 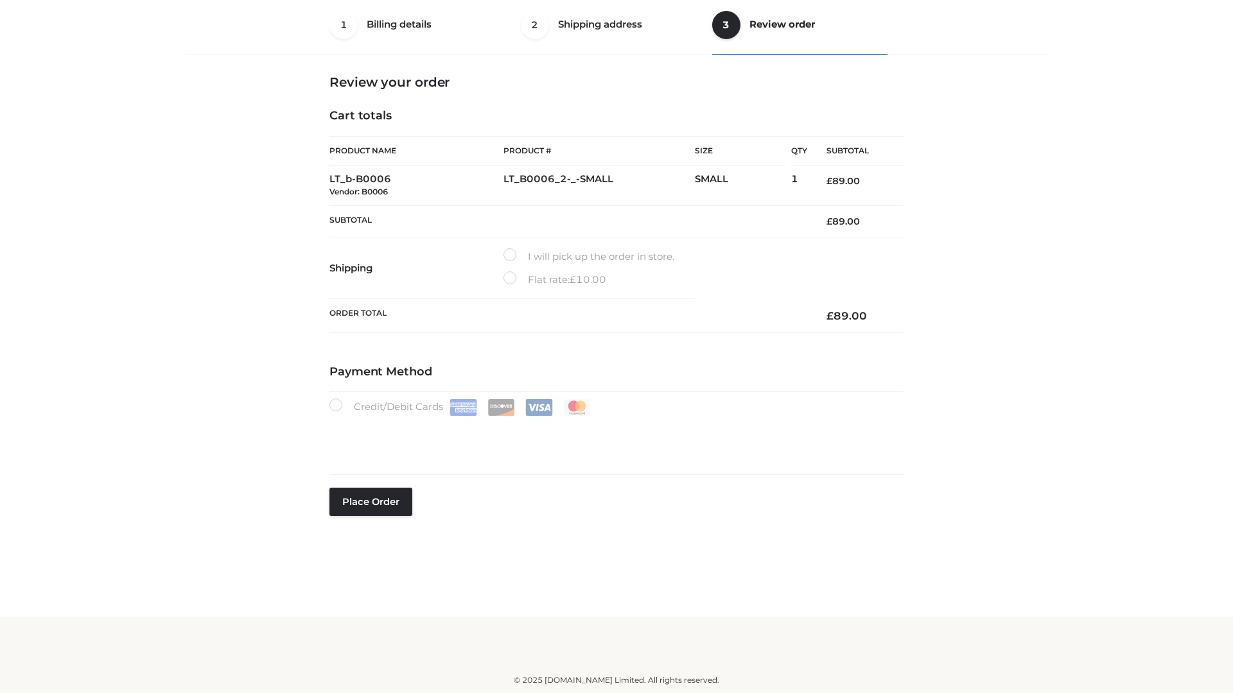 I want to click on th: Qty, so click(x=799, y=151).